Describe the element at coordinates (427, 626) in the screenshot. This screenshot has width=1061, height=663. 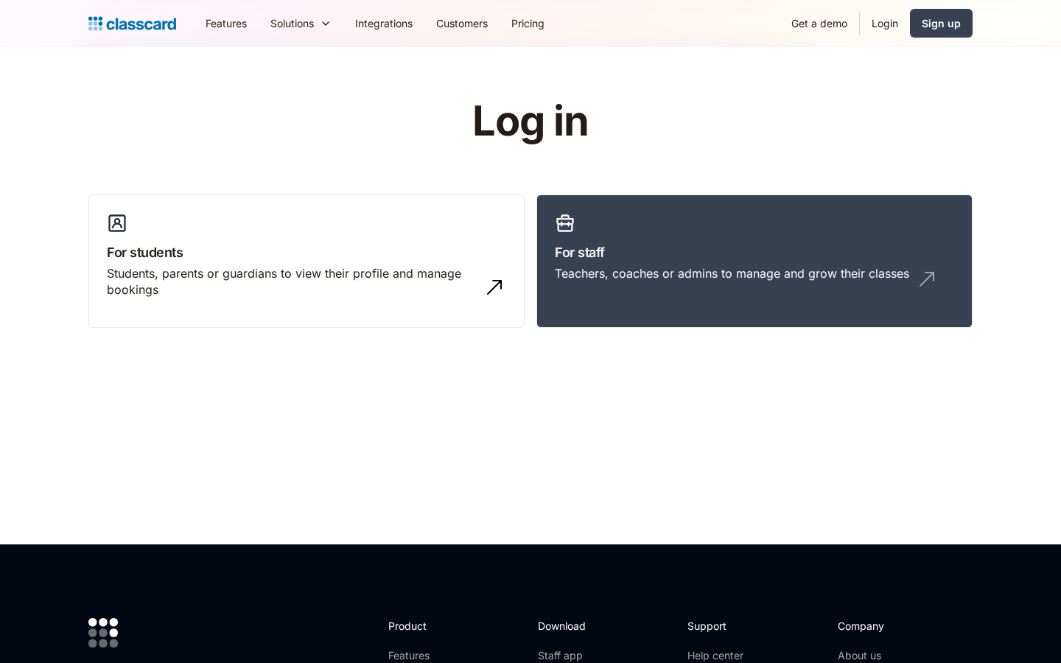
I see `h2: Product` at that location.